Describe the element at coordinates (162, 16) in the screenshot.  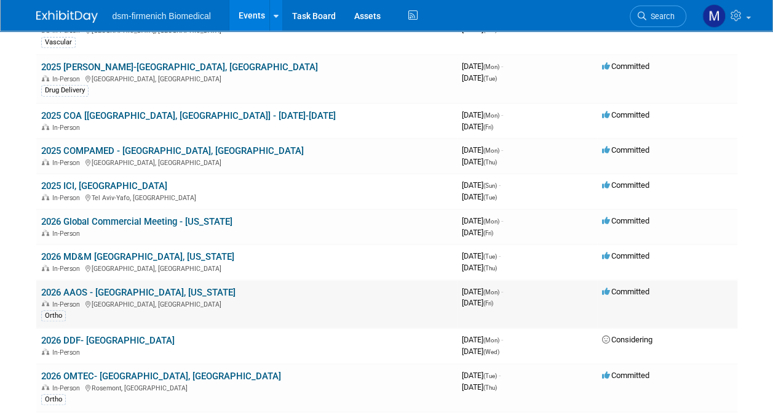
I see `span: dsm-firmenich Biomedical` at that location.